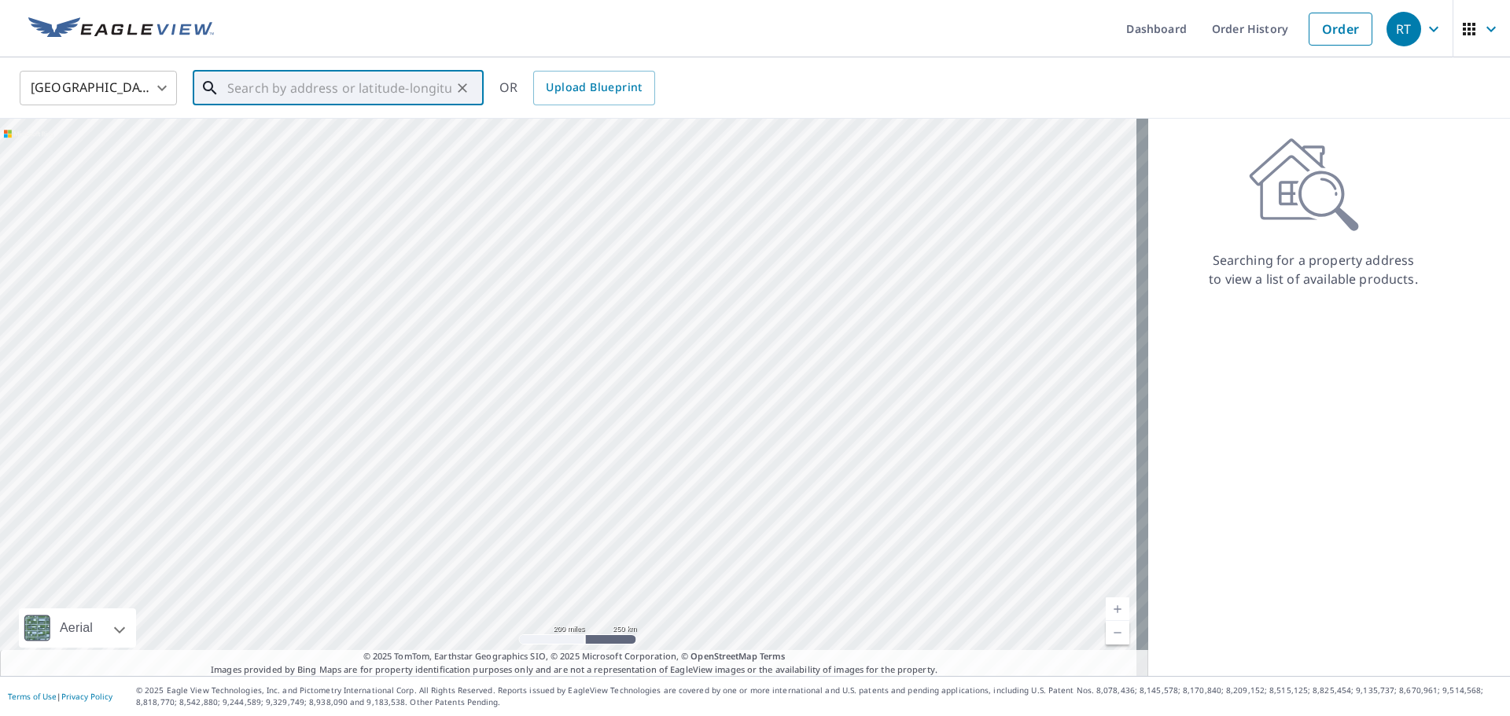 This screenshot has height=716, width=1510. What do you see at coordinates (87, 697) in the screenshot?
I see `a: Privacy Policy` at bounding box center [87, 697].